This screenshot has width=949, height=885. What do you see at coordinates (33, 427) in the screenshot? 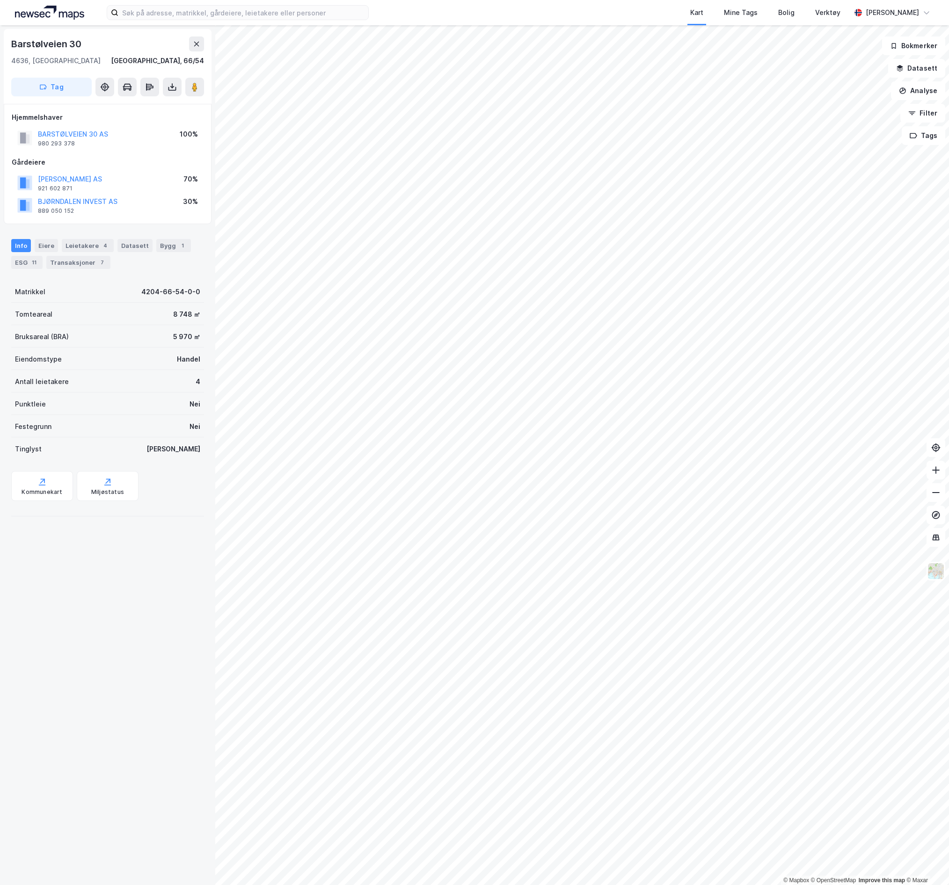
I see `div: Festegrunn` at bounding box center [33, 427].